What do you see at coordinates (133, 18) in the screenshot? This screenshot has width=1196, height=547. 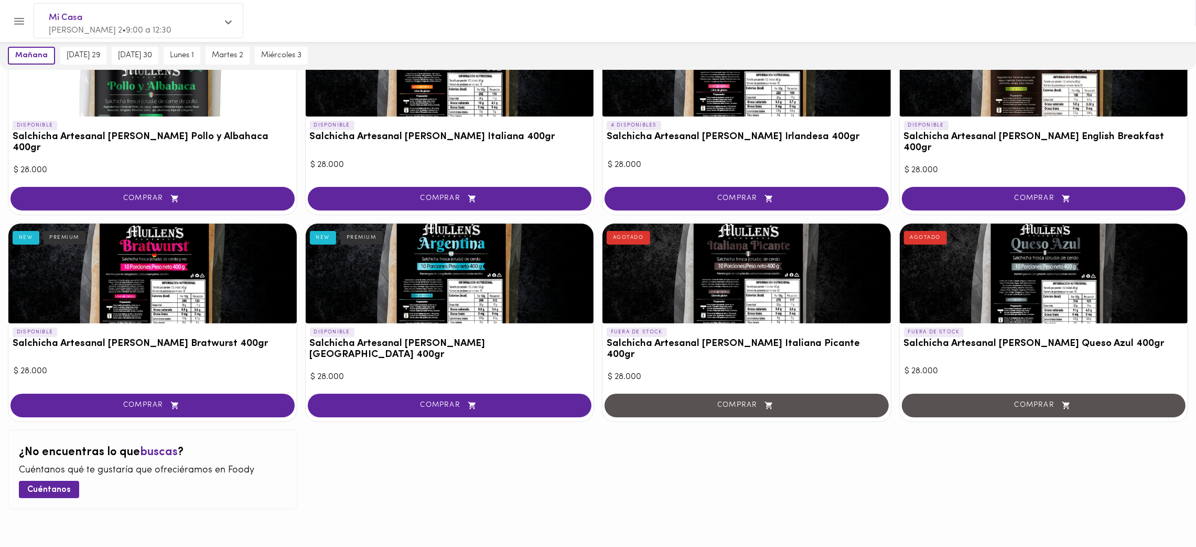 I see `span: Mi Casa` at bounding box center [133, 18].